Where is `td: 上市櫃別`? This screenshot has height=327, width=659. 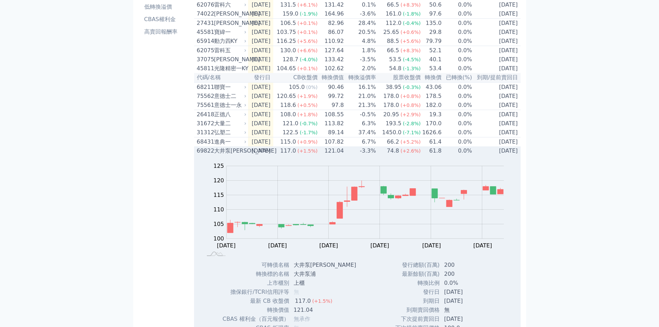 td: 上市櫃別 is located at coordinates (256, 283).